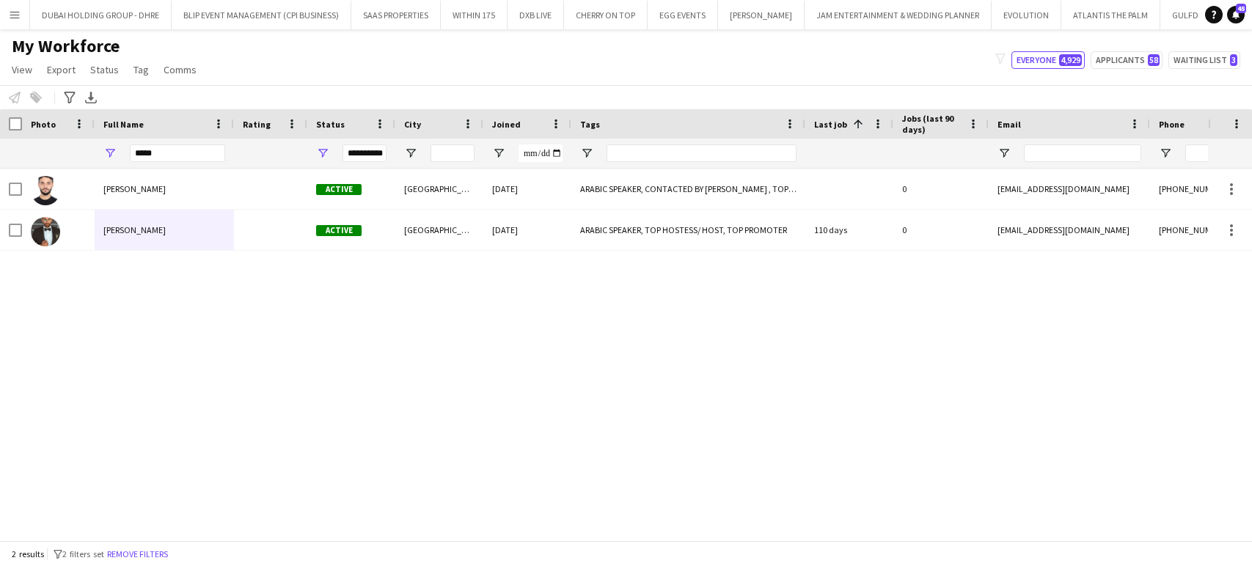  I want to click on div: 110 days, so click(849, 230).